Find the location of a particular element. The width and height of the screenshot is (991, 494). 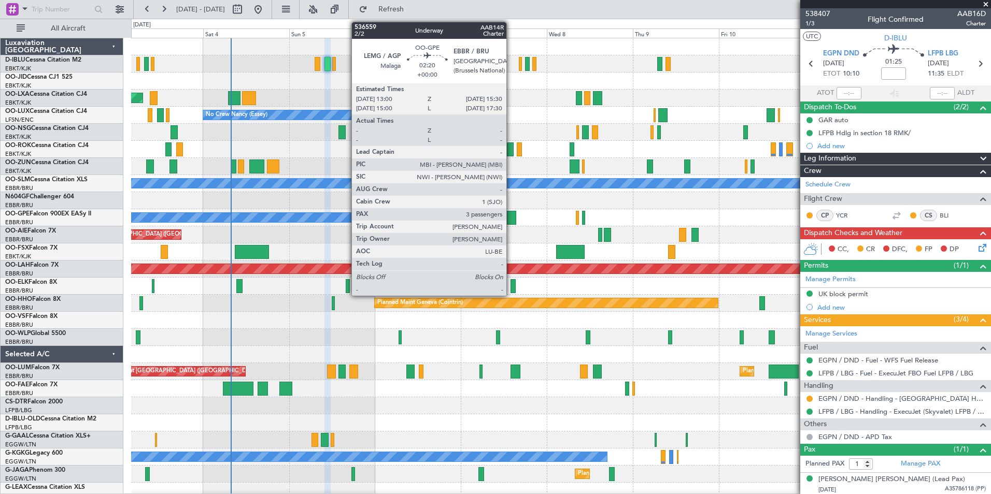

span: (2/2) is located at coordinates (961, 107).